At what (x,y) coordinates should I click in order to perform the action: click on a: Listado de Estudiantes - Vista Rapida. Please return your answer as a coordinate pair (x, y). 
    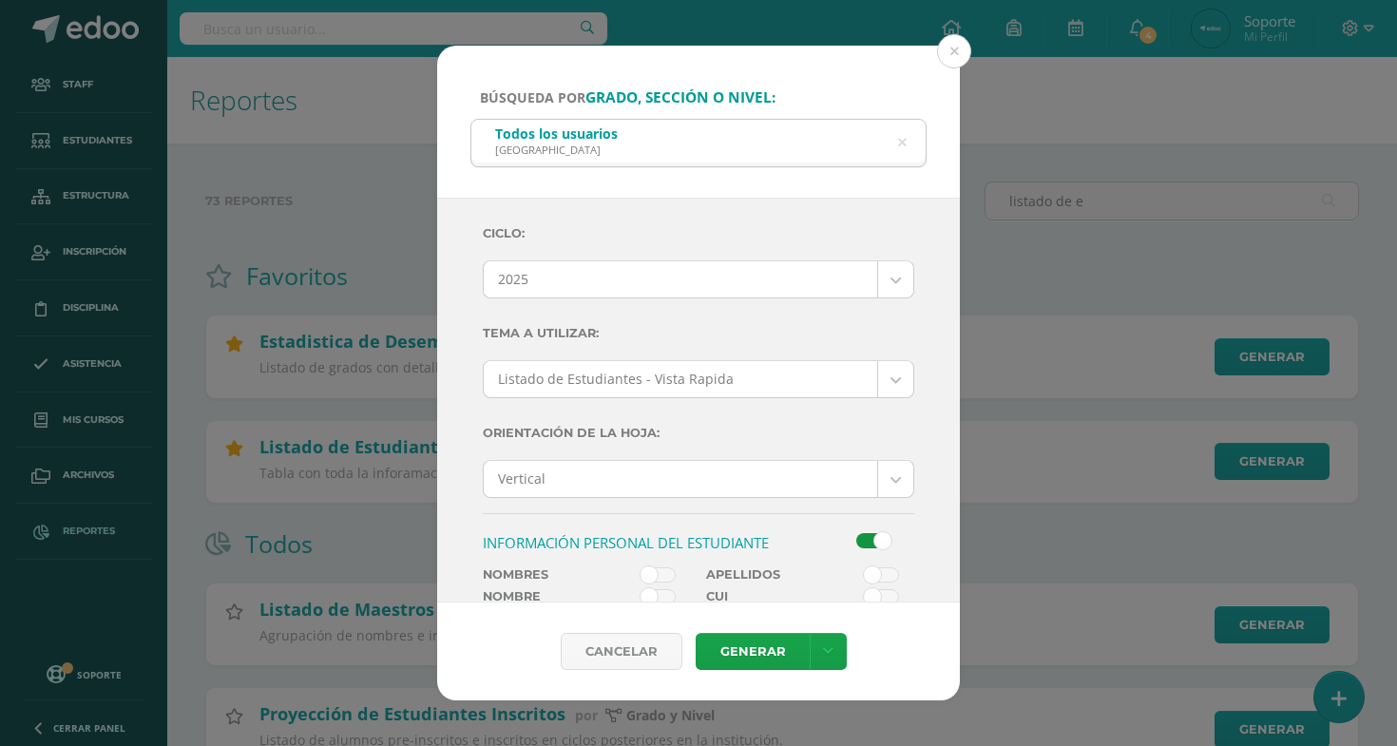
    Looking at the image, I should click on (698, 379).